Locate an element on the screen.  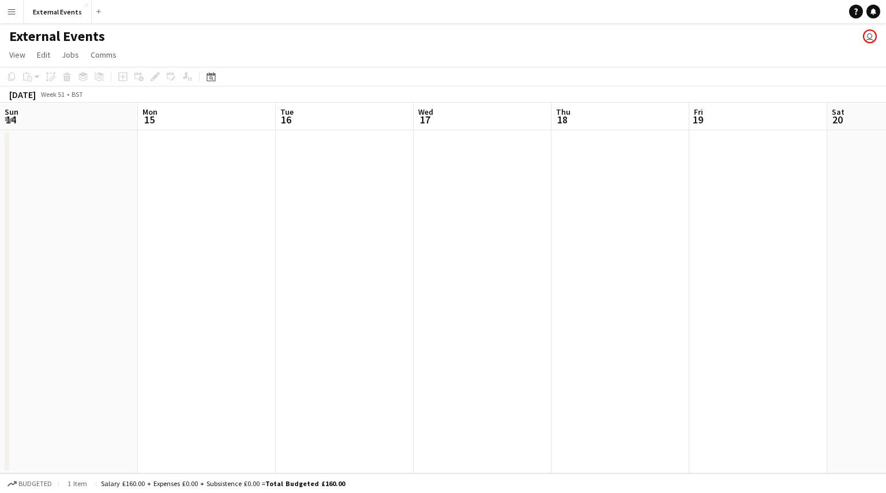
span: 17 is located at coordinates (425, 119).